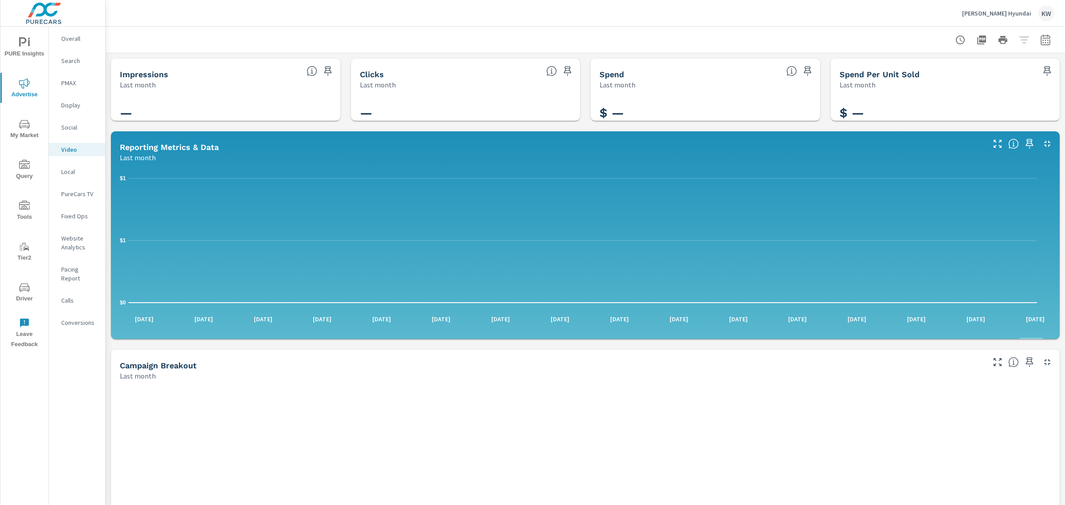 This screenshot has width=1065, height=505. What do you see at coordinates (24, 48) in the screenshot?
I see `span: PURE Insights` at bounding box center [24, 48].